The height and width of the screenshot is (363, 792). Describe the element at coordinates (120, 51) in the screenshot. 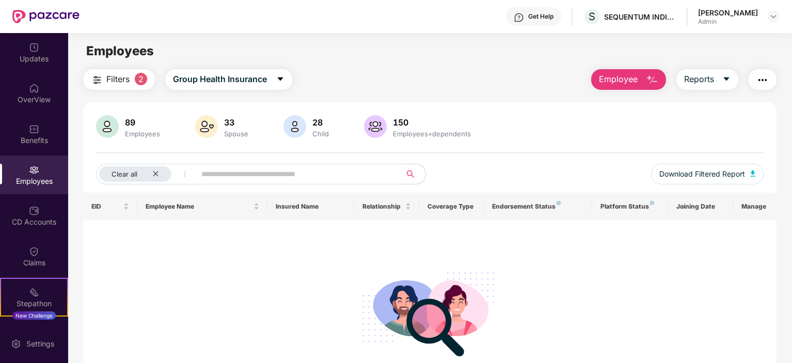

I see `span: Employees` at that location.